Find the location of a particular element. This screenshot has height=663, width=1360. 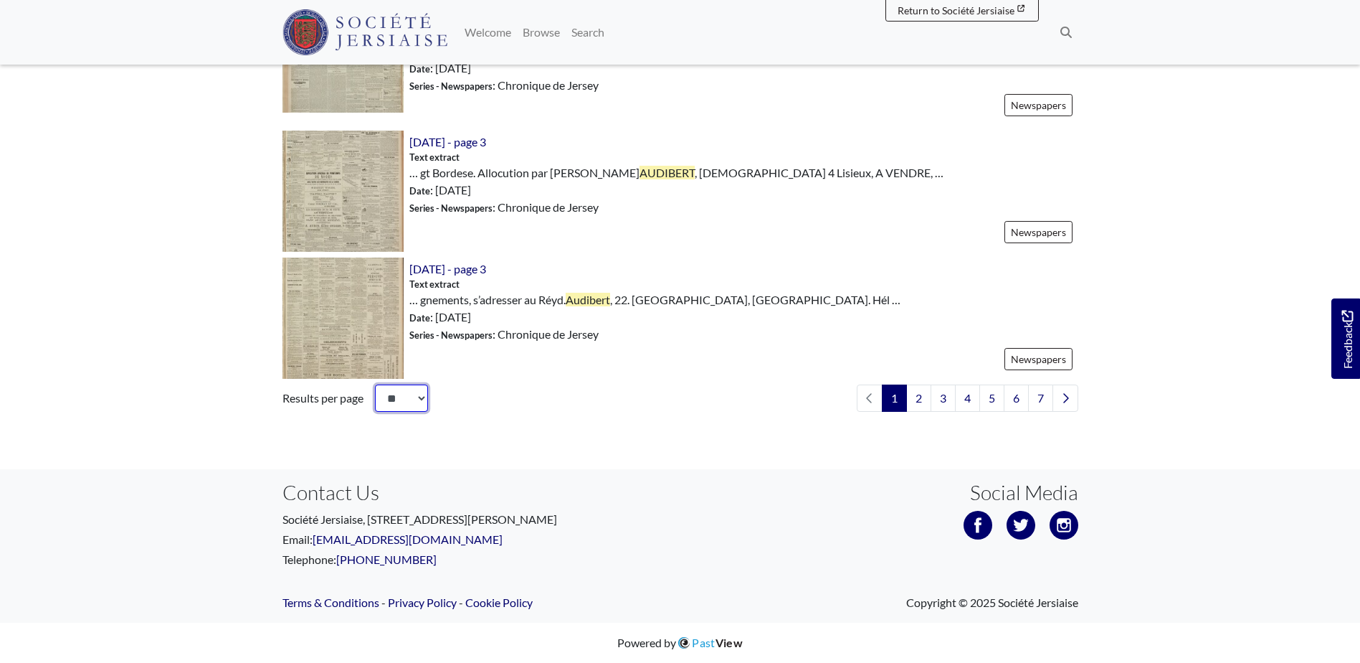

span: AUDIBERT is located at coordinates (667, 172).